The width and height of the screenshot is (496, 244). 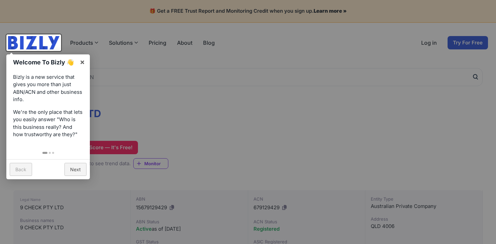 I want to click on p: Bizly is a new service that gives you more than just ABN/ACN and other business info., so click(x=48, y=88).